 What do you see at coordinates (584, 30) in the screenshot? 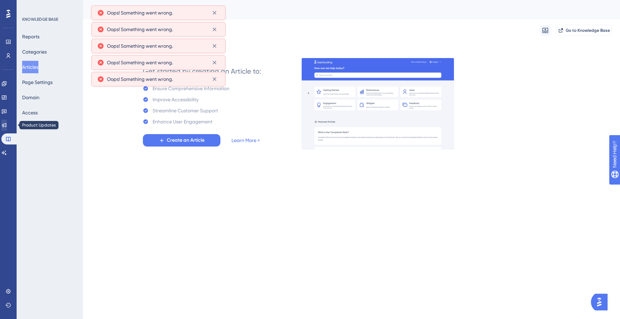
I see `button: Go to Knowledge Base` at bounding box center [584, 30].